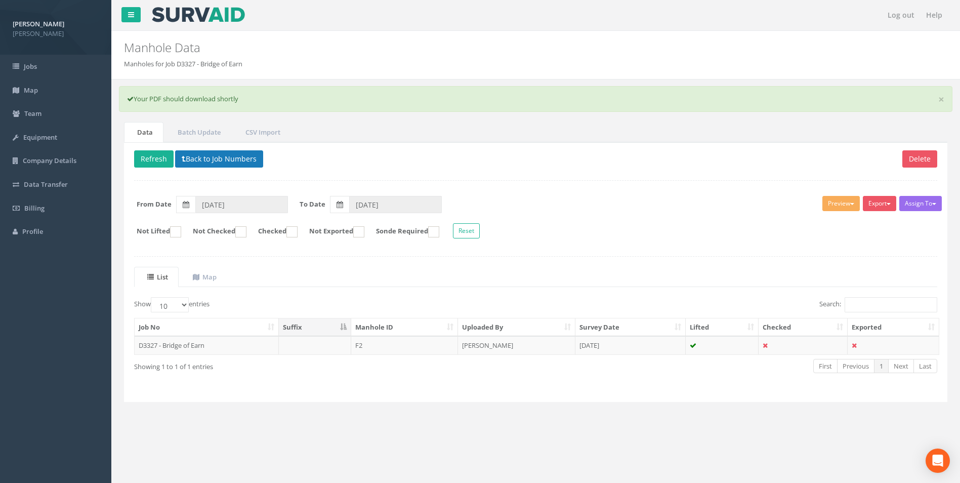  I want to click on th: Checked: activate to sort column ascending, so click(803, 328).